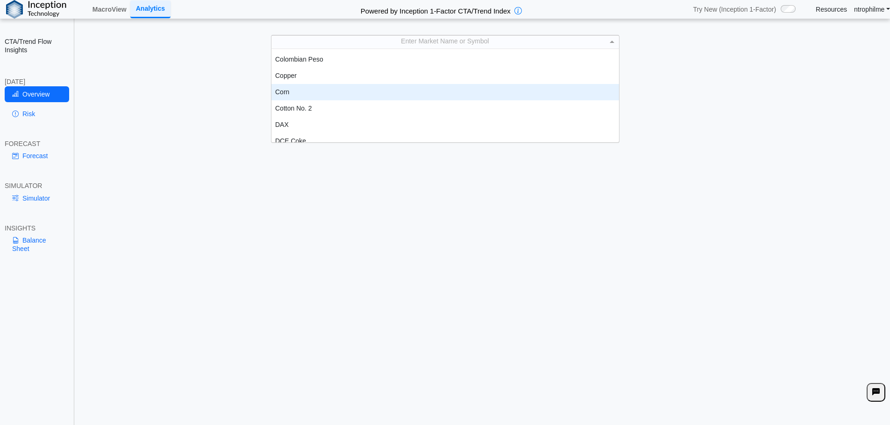  I want to click on a: ntrophilme, so click(871, 9).